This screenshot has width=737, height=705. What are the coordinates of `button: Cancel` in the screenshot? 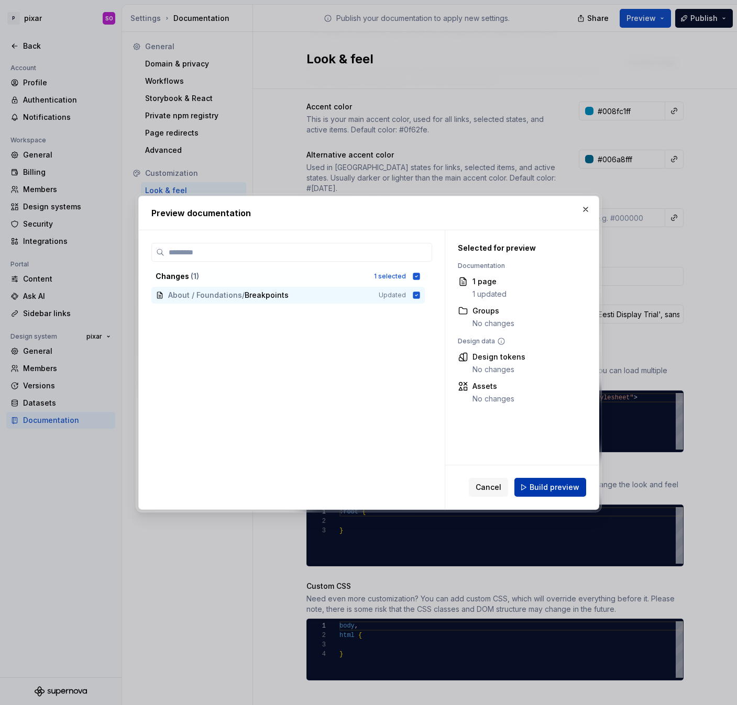 It's located at (488, 487).